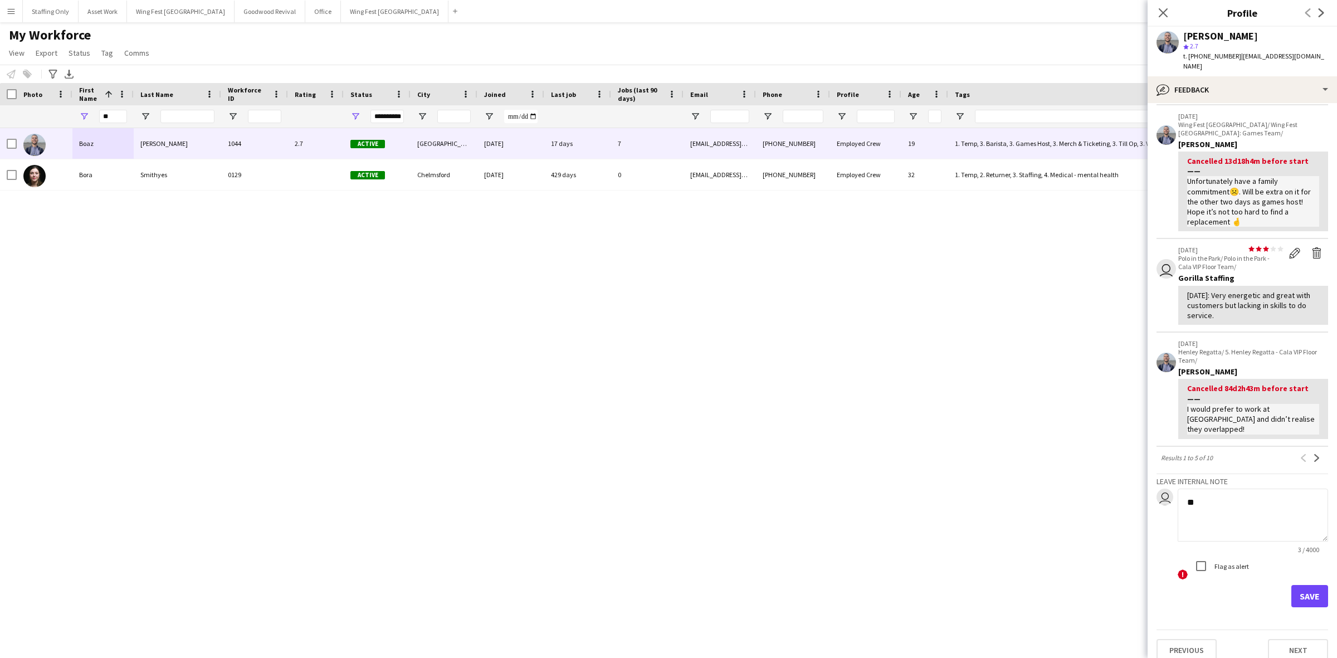 This screenshot has width=1337, height=658. Describe the element at coordinates (255, 143) in the screenshot. I see `div: 1044` at that location.